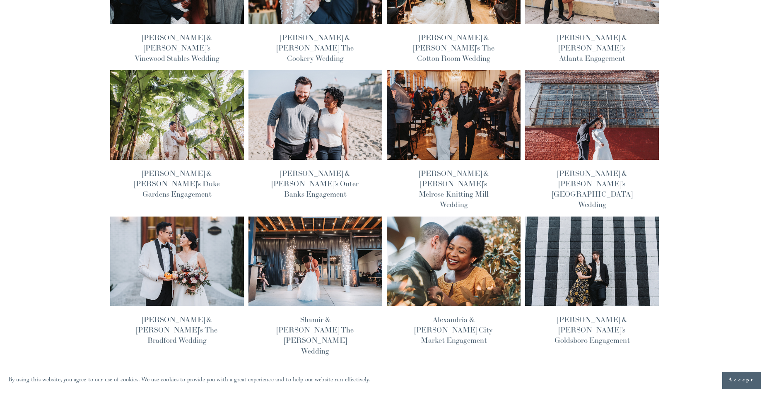  I want to click on span: Accept, so click(741, 380).